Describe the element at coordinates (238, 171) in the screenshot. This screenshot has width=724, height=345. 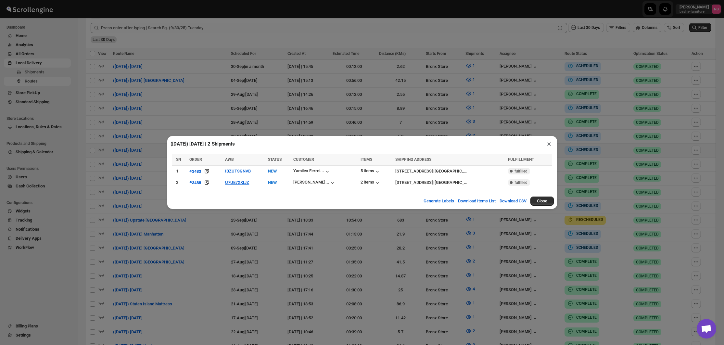
I see `button: IBZUTSGNVB` at that location.